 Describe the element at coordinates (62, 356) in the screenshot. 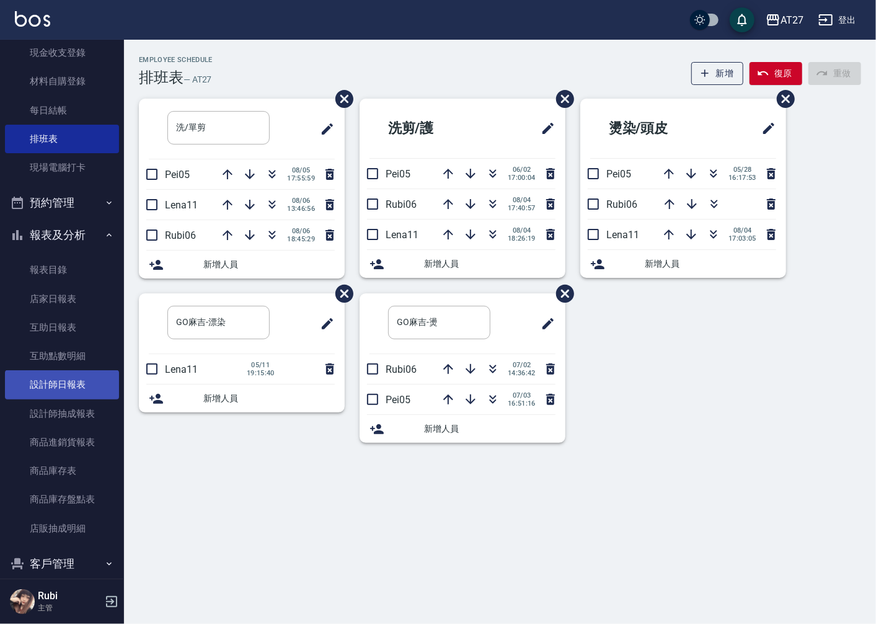

I see `a: 互助點數明細` at that location.